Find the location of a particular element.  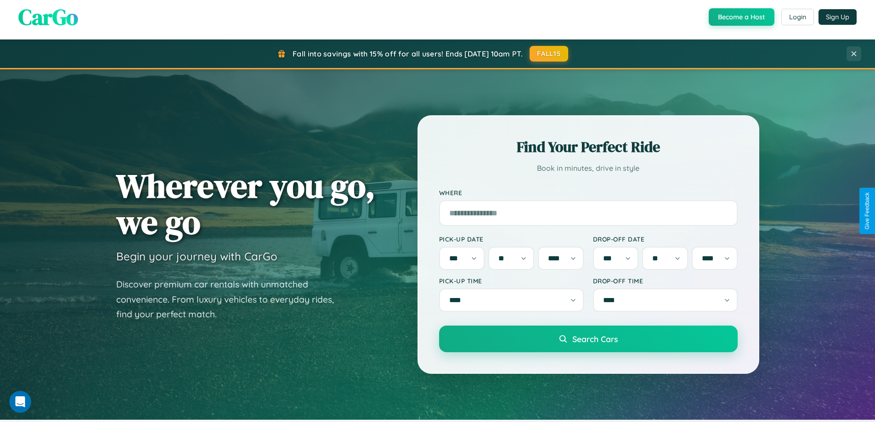

label: Pick-up Date is located at coordinates (511, 239).